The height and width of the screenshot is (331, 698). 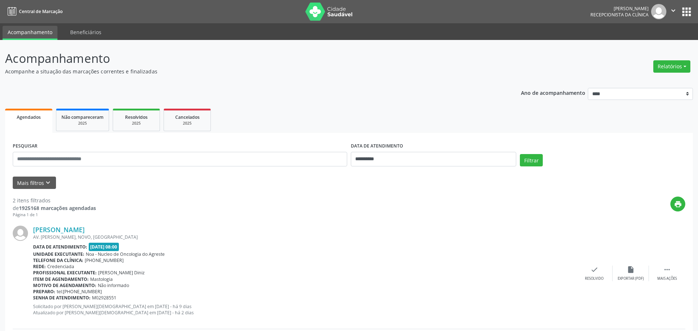 I want to click on label: PESQUISAR, so click(x=25, y=146).